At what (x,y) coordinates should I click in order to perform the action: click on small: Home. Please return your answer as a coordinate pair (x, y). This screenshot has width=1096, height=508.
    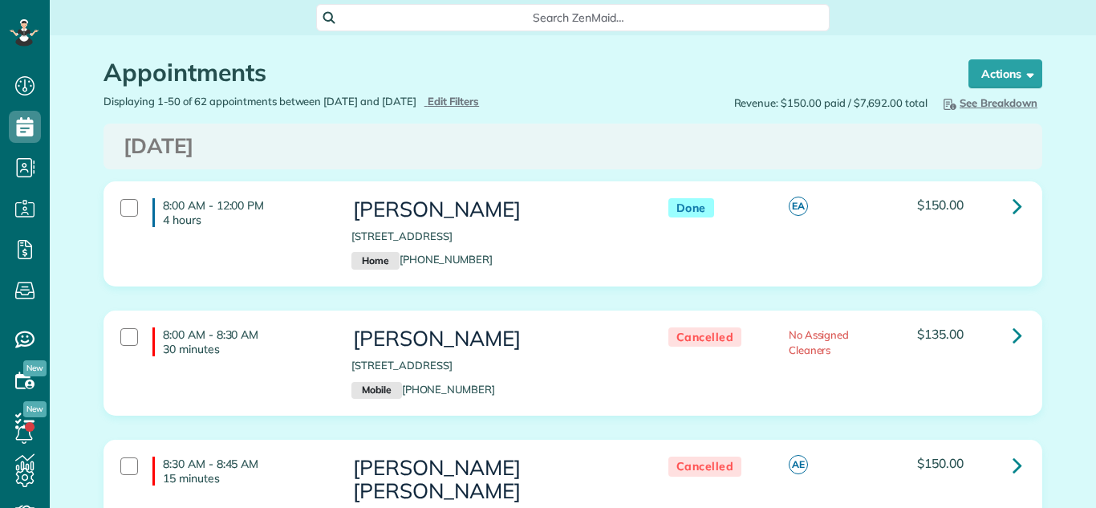
    Looking at the image, I should click on (375, 261).